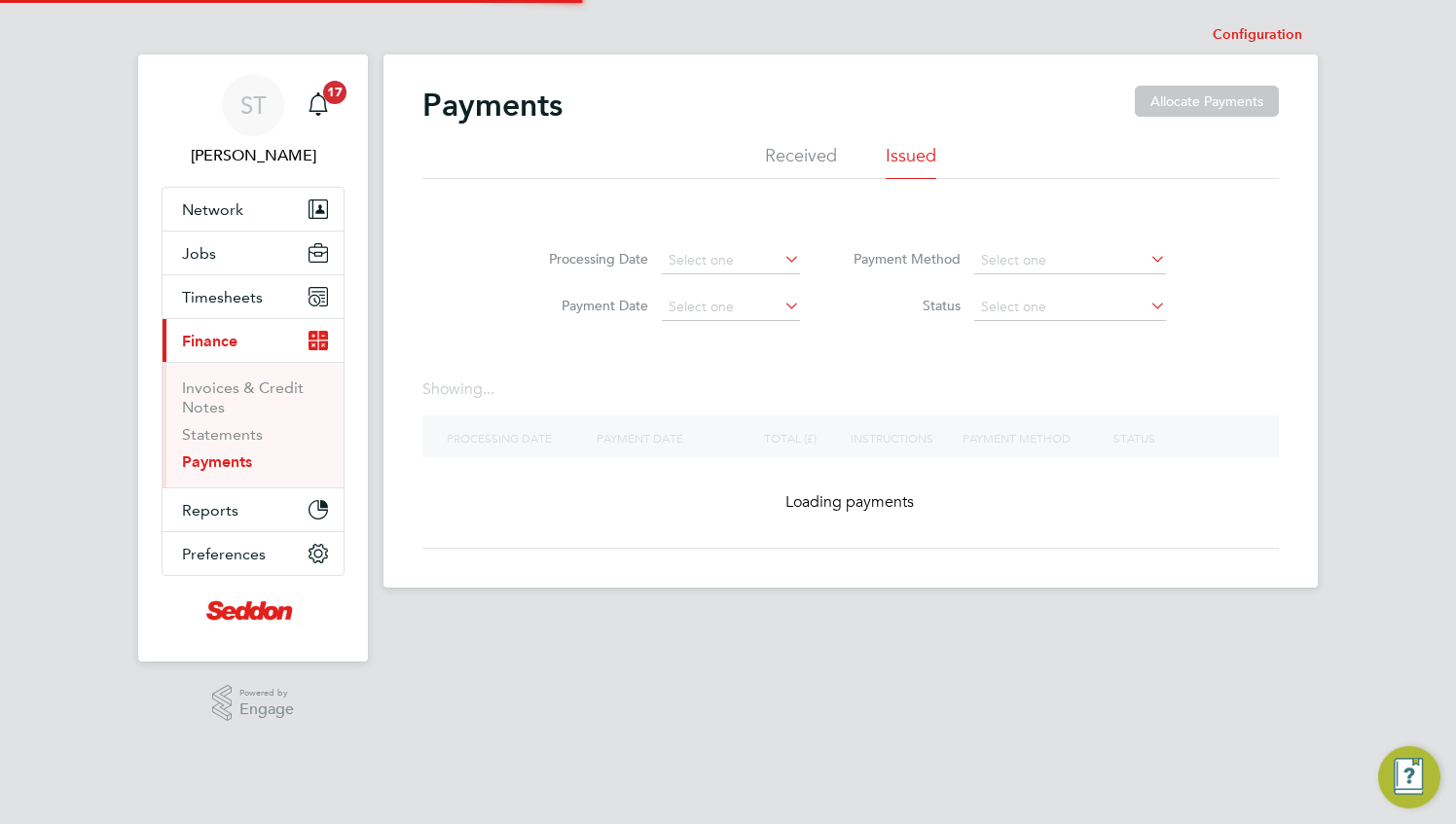  I want to click on button: Finance, so click(253, 341).